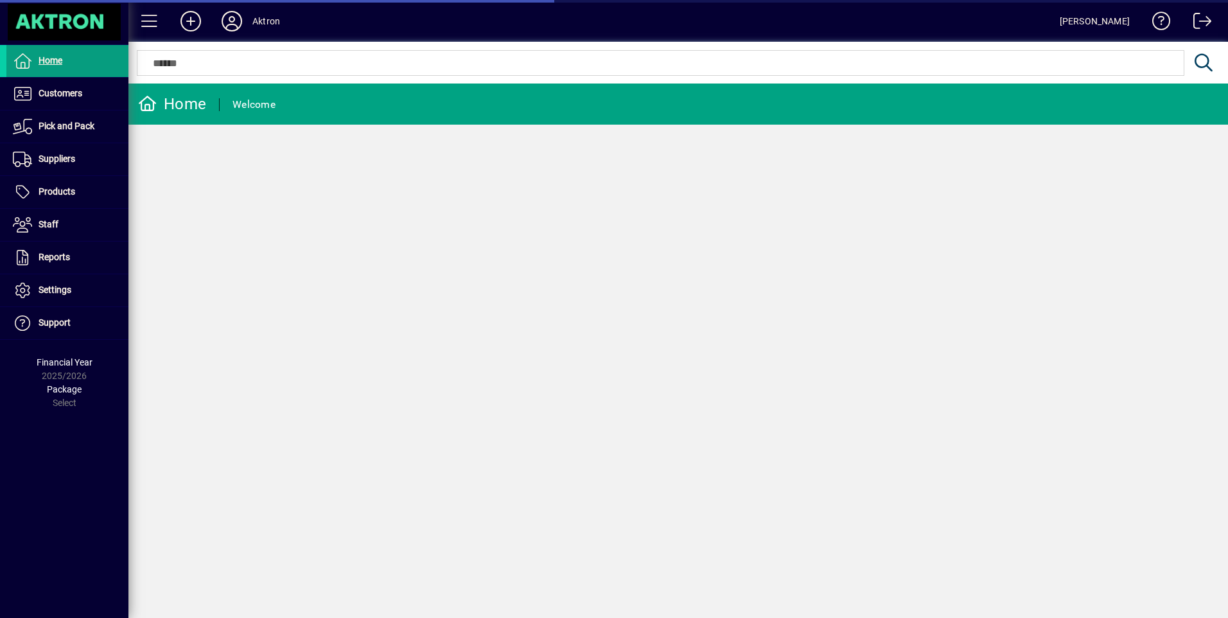  Describe the element at coordinates (66, 126) in the screenshot. I see `span: Pick and Pack` at that location.